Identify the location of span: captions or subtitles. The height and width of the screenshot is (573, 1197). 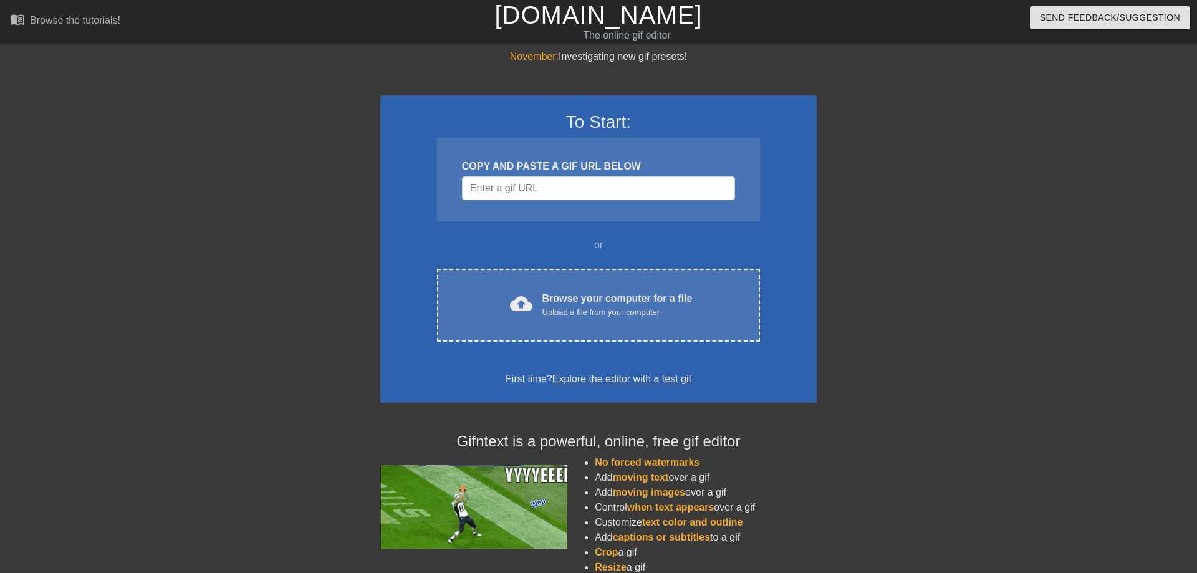
(661, 537).